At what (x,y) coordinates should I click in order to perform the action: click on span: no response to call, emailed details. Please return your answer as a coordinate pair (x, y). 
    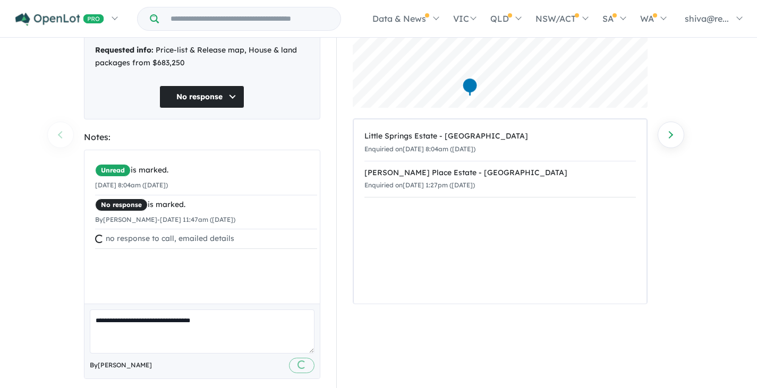
    Looking at the image, I should click on (170, 239).